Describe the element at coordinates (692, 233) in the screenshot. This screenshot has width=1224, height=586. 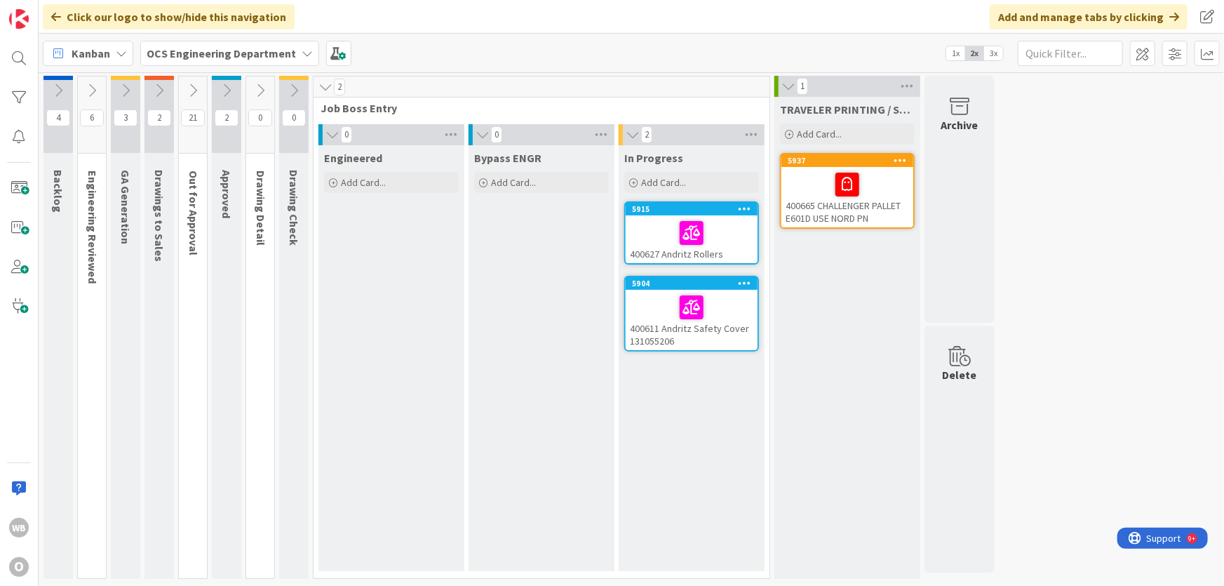
I see `div: 5915400627 Andritz Rollers` at that location.